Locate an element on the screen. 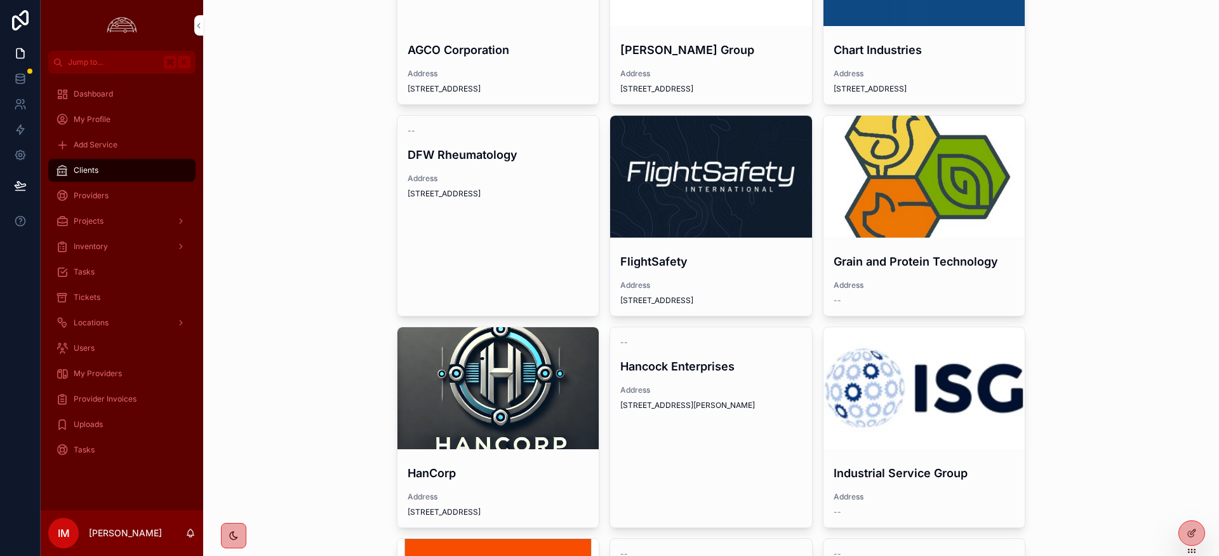  a: Dashboard is located at coordinates (122, 94).